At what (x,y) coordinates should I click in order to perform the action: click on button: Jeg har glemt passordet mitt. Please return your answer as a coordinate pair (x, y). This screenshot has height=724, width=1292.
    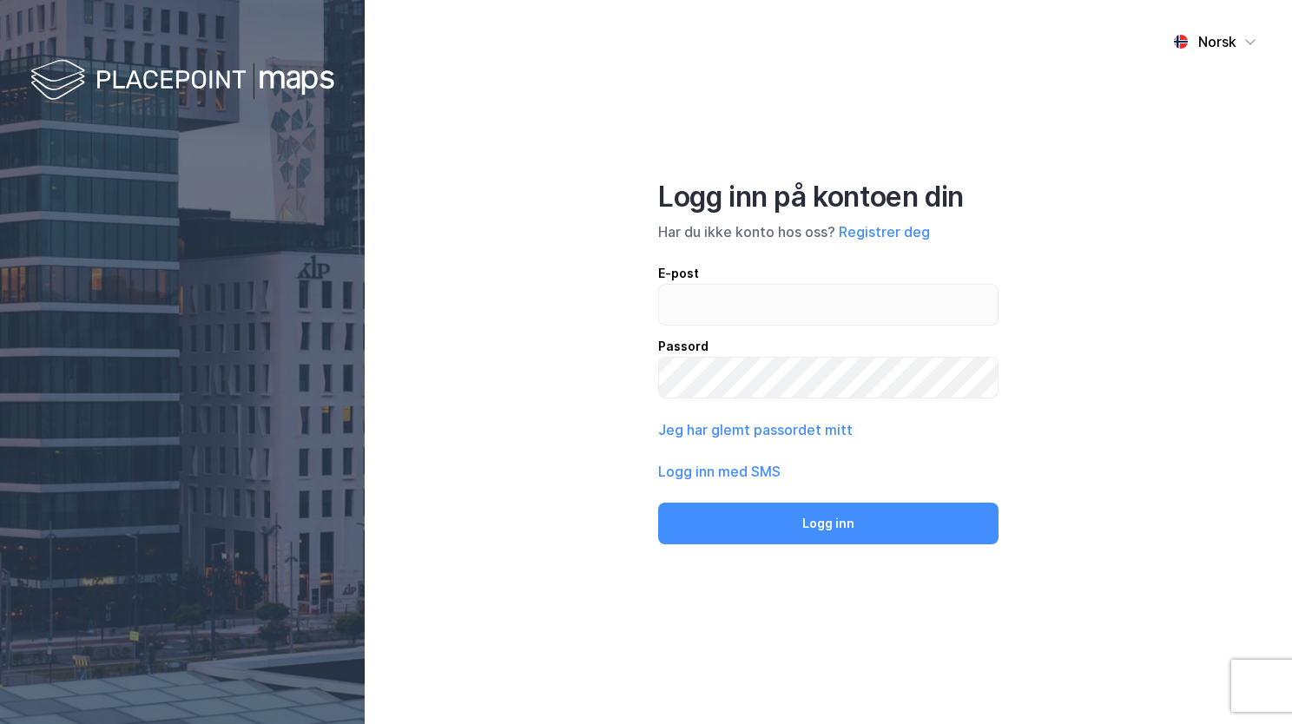
    Looking at the image, I should click on (756, 430).